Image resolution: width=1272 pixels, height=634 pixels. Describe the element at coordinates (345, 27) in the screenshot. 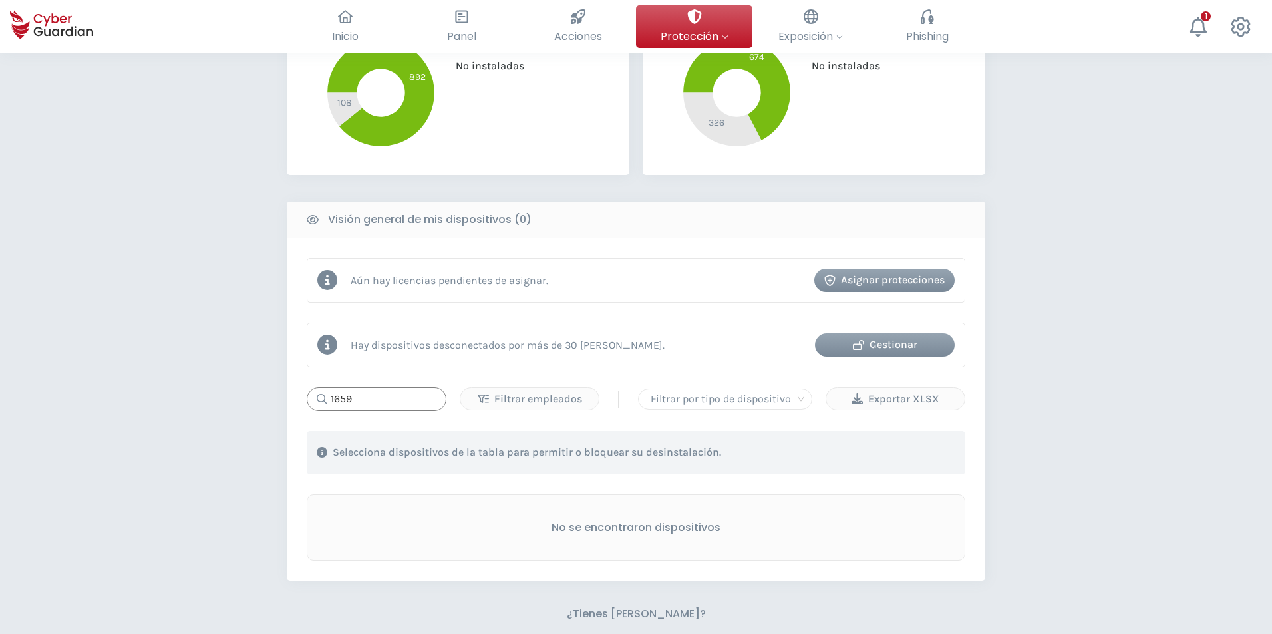

I see `button: Inicio` at that location.